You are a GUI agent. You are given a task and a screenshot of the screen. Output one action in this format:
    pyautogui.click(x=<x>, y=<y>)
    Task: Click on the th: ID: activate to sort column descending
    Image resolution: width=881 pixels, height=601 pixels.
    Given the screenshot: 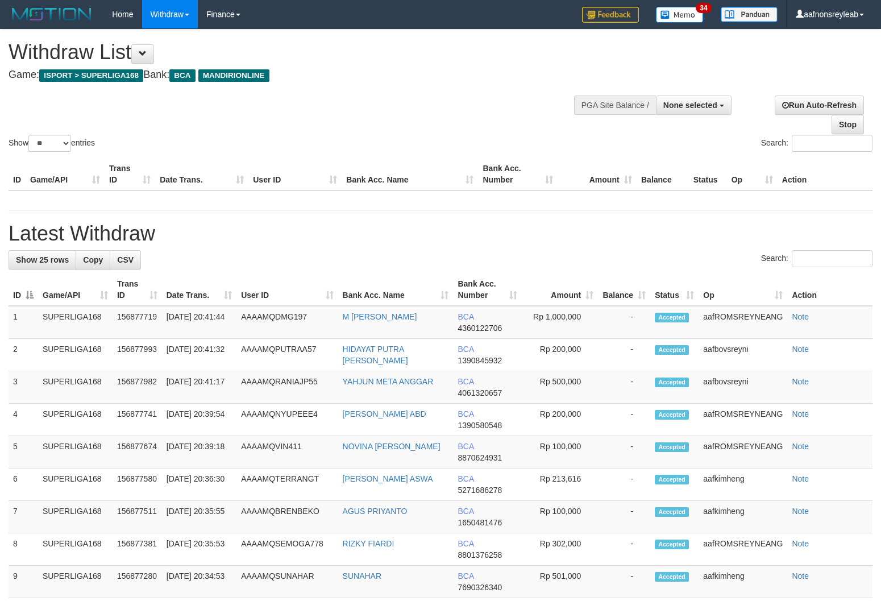 What is the action you would take?
    pyautogui.click(x=23, y=289)
    